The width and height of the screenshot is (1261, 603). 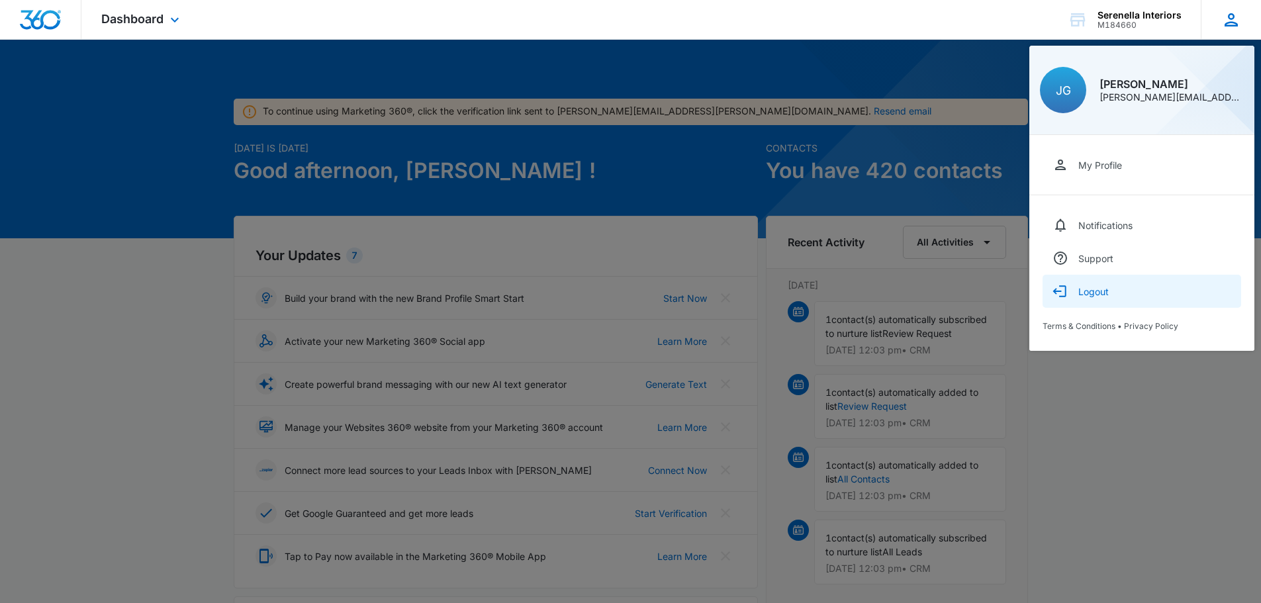 What do you see at coordinates (132, 19) in the screenshot?
I see `span: Dashboard` at bounding box center [132, 19].